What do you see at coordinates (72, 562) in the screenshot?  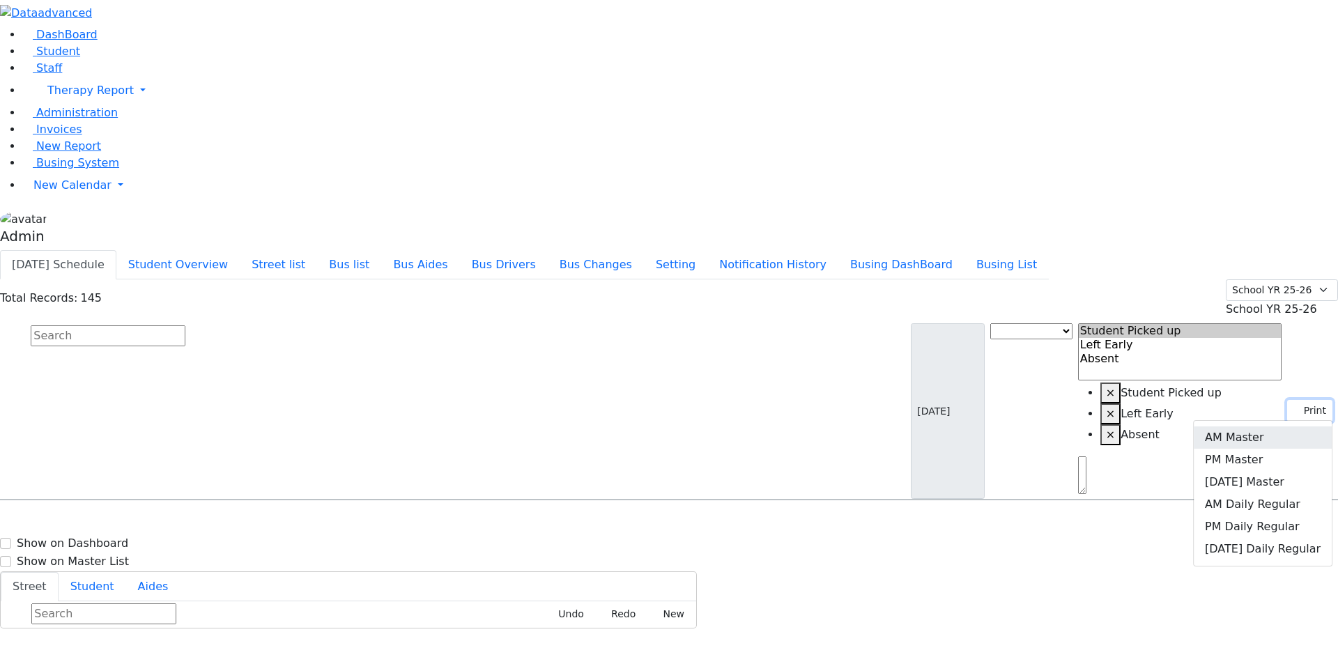 I see `label: Show on Master List` at bounding box center [72, 562].